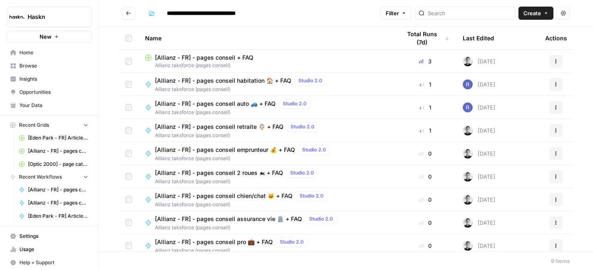  What do you see at coordinates (224, 196) in the screenshot?
I see `span: [Allianz - FR] - pages conseil chien/chat 🐱 + FAQ` at bounding box center [224, 196].